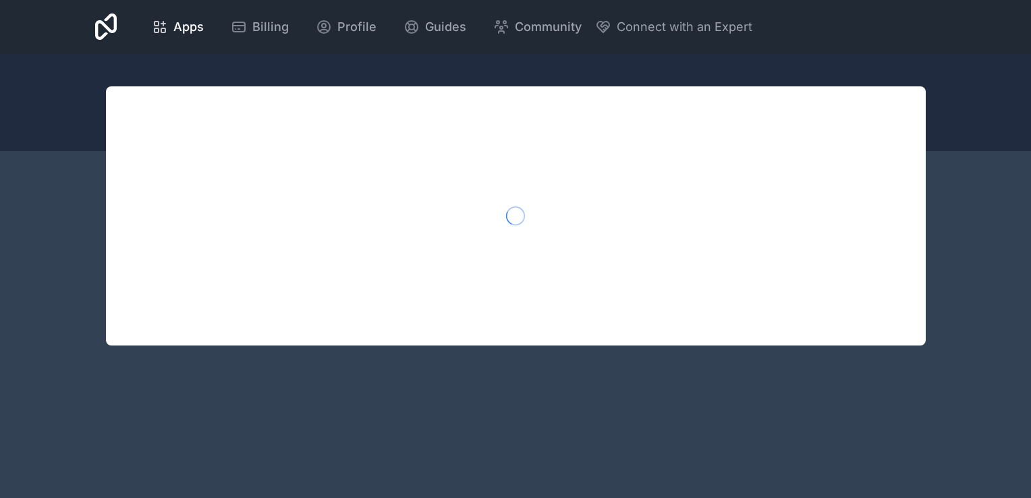 The height and width of the screenshot is (498, 1031). What do you see at coordinates (537, 27) in the screenshot?
I see `a: Community` at bounding box center [537, 27].